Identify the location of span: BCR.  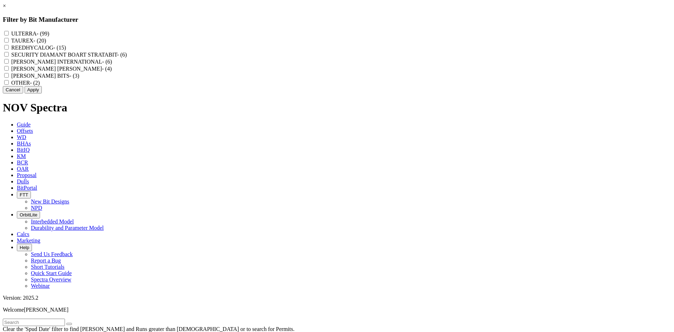
(22, 162).